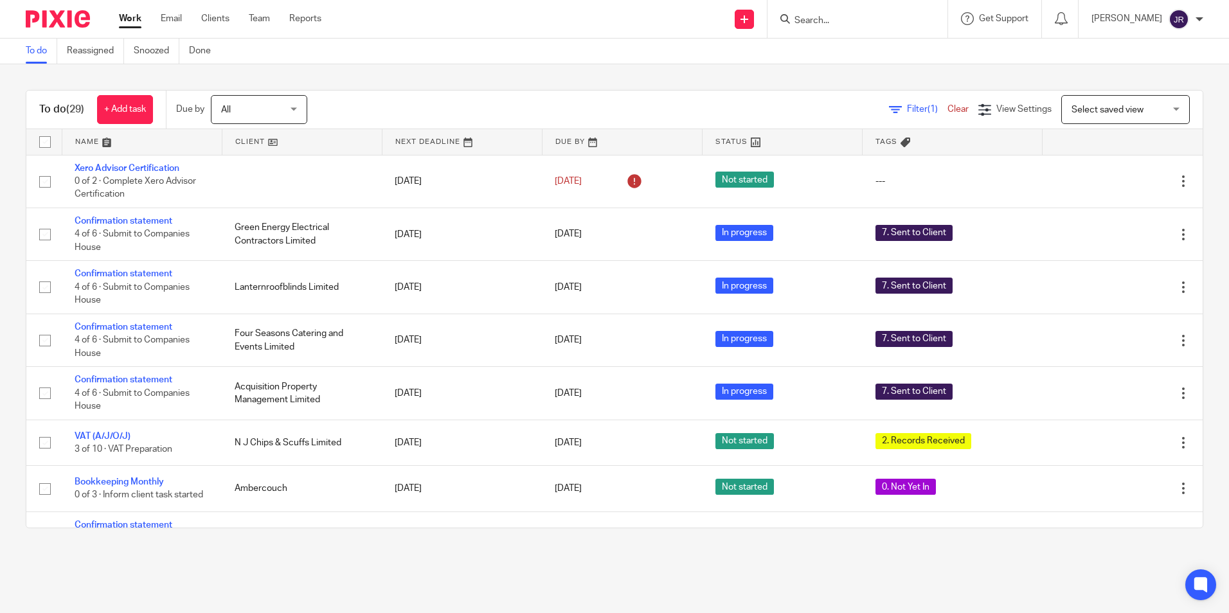 This screenshot has width=1229, height=613. Describe the element at coordinates (933, 109) in the screenshot. I see `span: (1)` at that location.